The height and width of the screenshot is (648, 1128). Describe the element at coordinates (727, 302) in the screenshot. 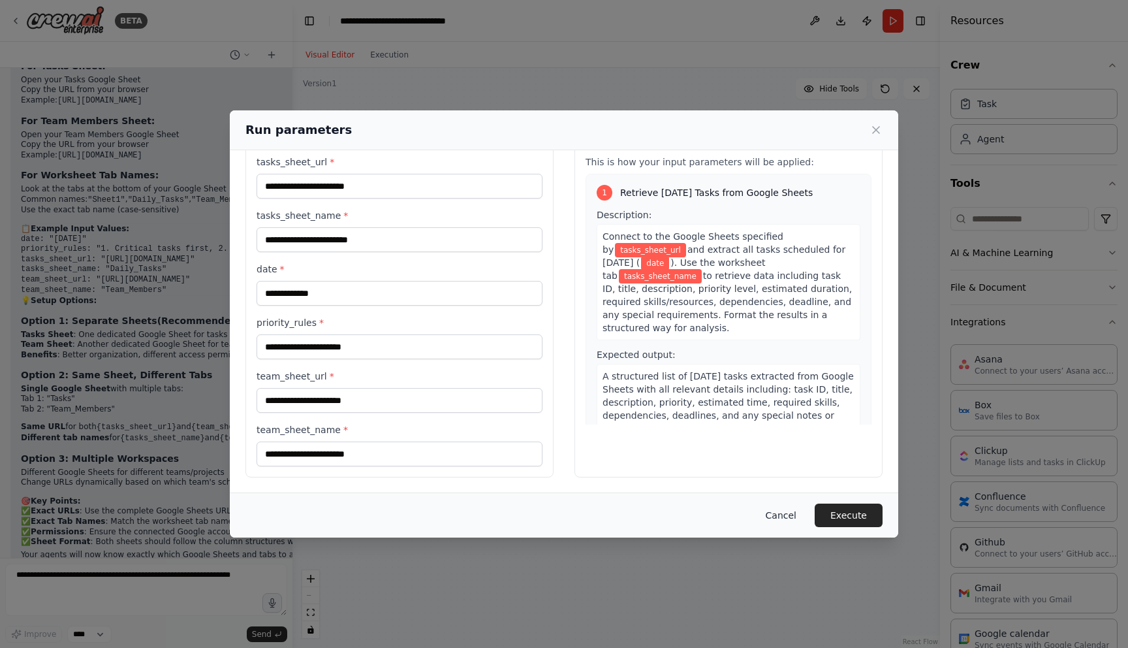

I see `span: to retrieve data including task ID, title, description, priority level, estimated duration, requi...` at that location.